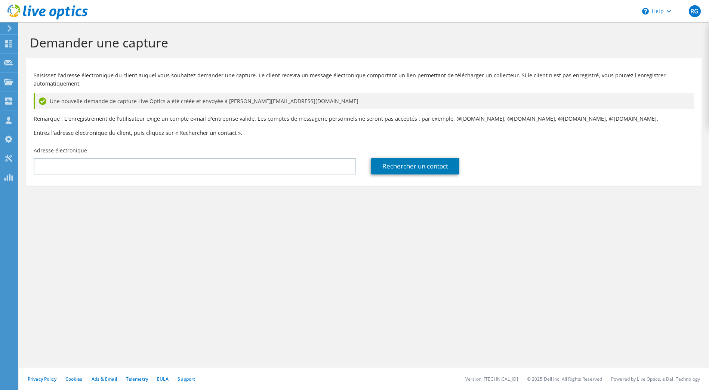 This screenshot has height=390, width=709. What do you see at coordinates (695, 11) in the screenshot?
I see `span: RG` at bounding box center [695, 11].